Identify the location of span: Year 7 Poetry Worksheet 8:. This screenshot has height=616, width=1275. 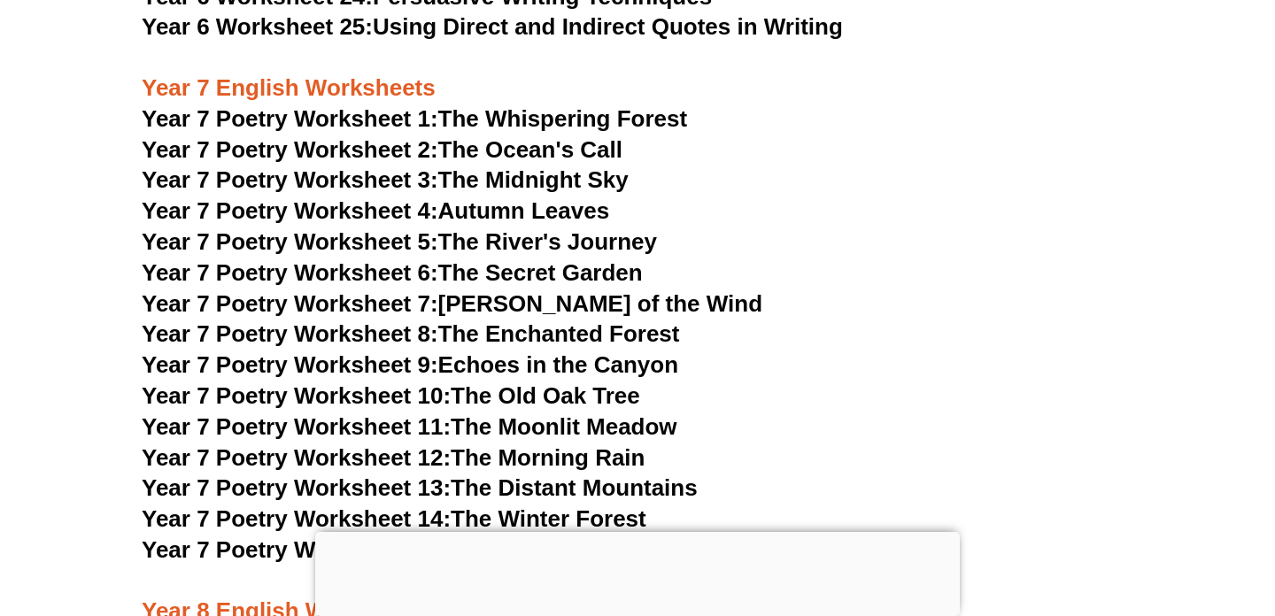
(290, 334).